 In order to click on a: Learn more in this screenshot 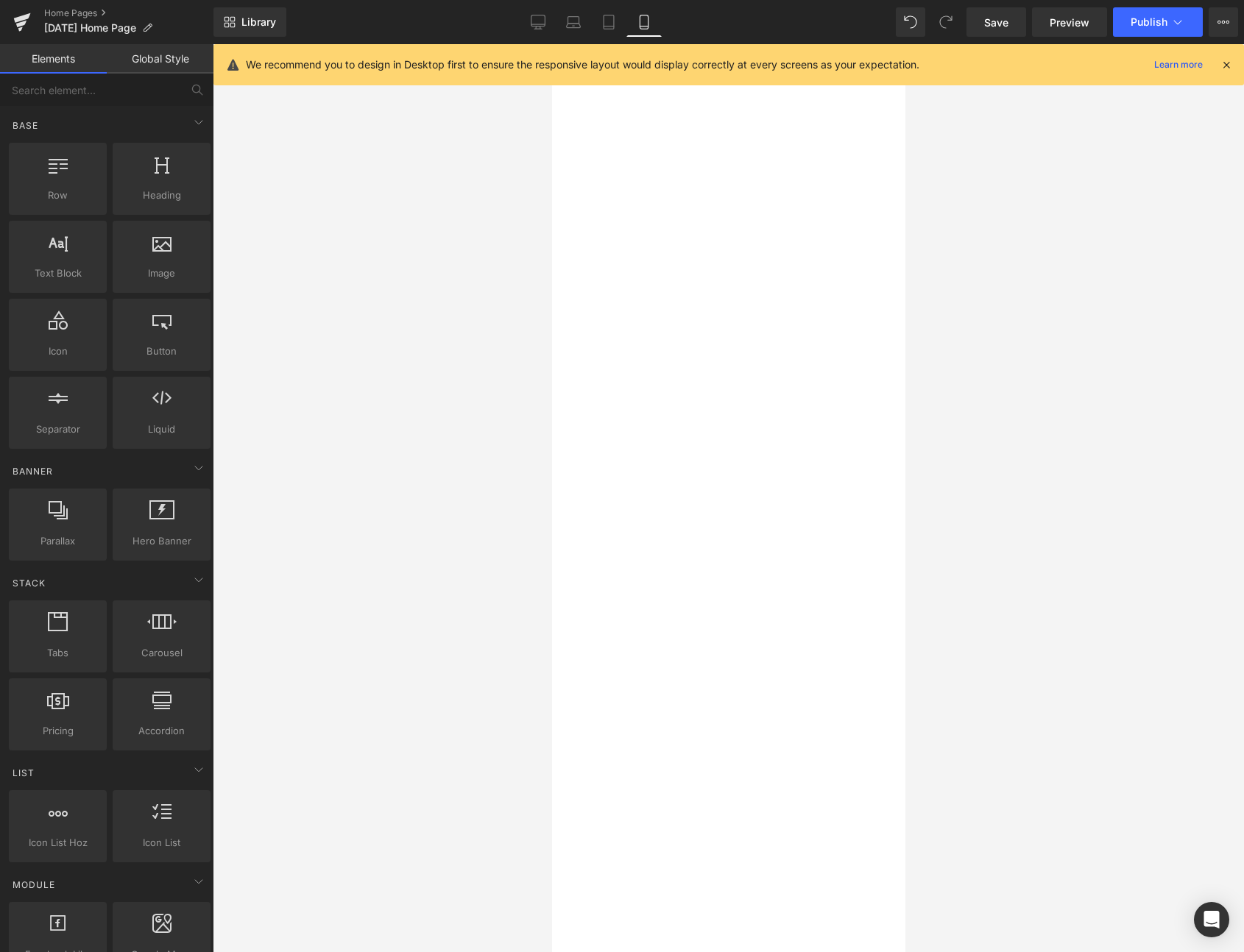, I will do `click(1179, 65)`.